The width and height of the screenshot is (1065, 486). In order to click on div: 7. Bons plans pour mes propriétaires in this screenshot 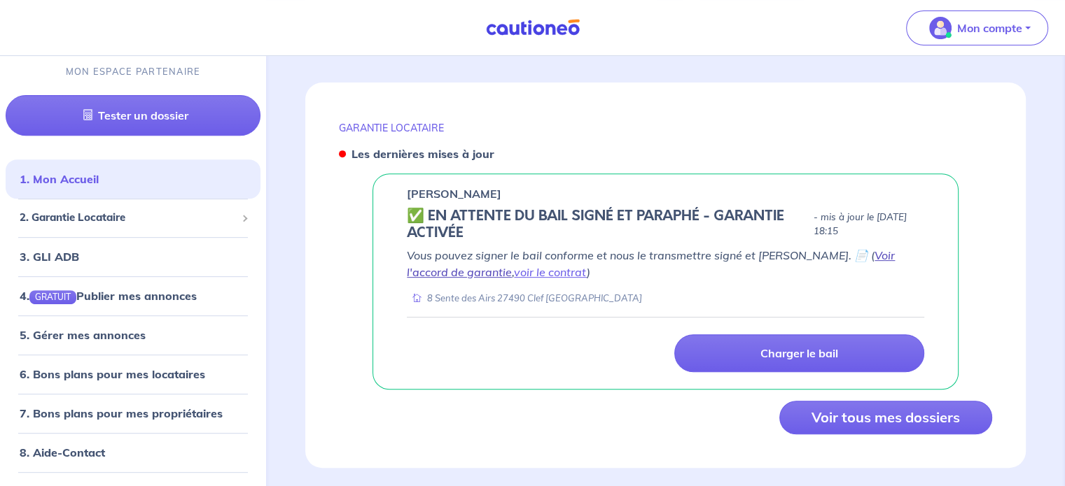, I will do `click(133, 414)`.